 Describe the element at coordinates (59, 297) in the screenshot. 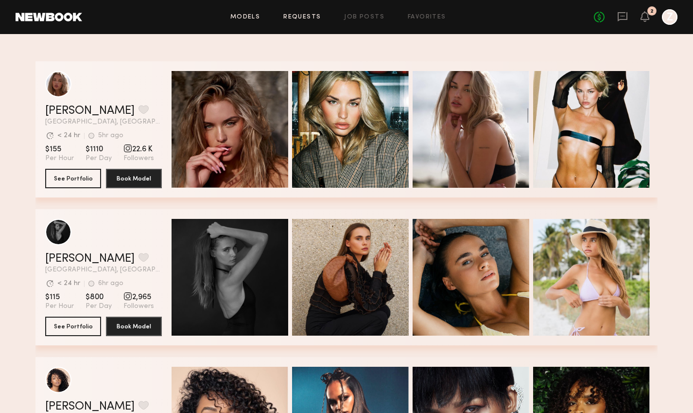

I see `span: $115` at that location.